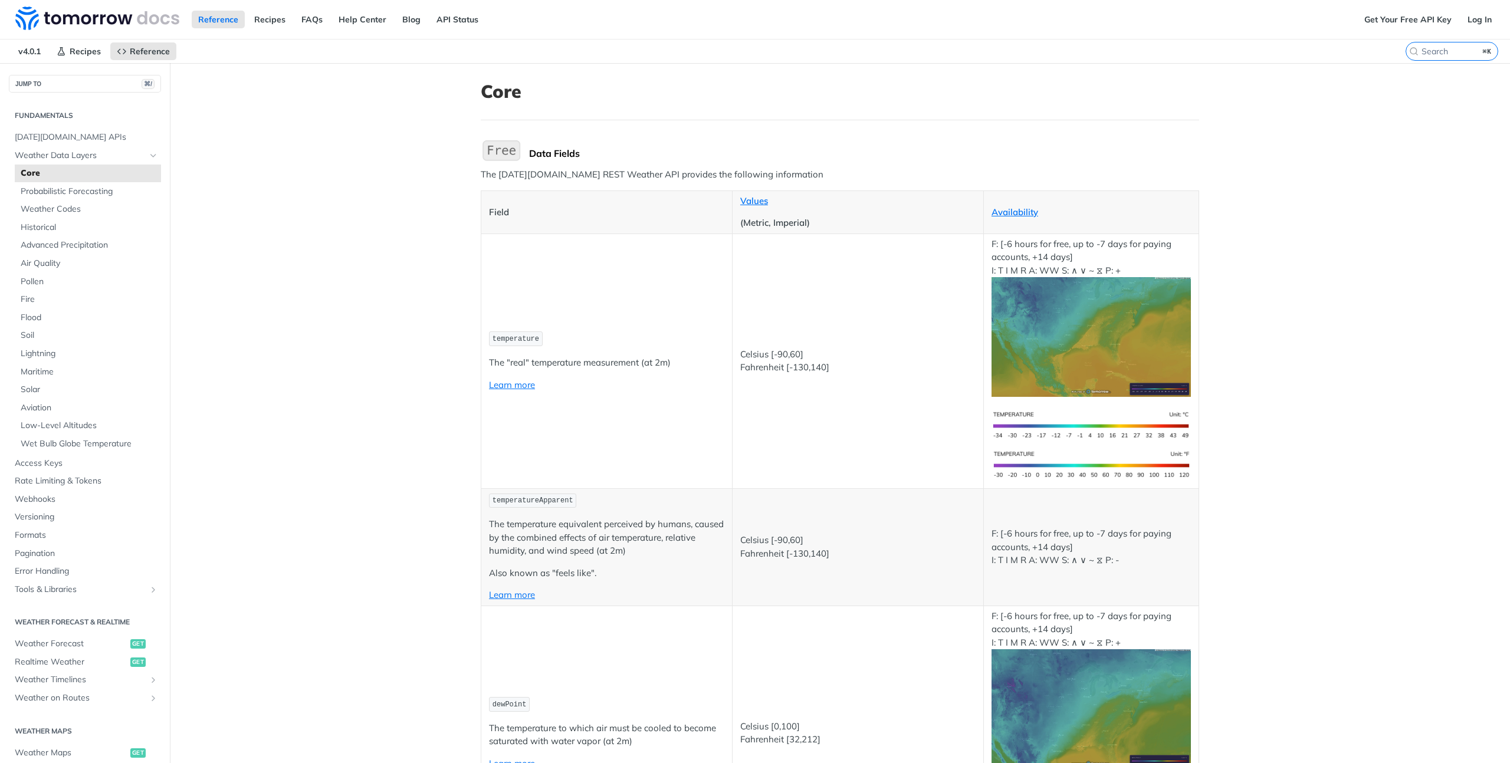  What do you see at coordinates (86, 554) in the screenshot?
I see `span: Pagination` at bounding box center [86, 554].